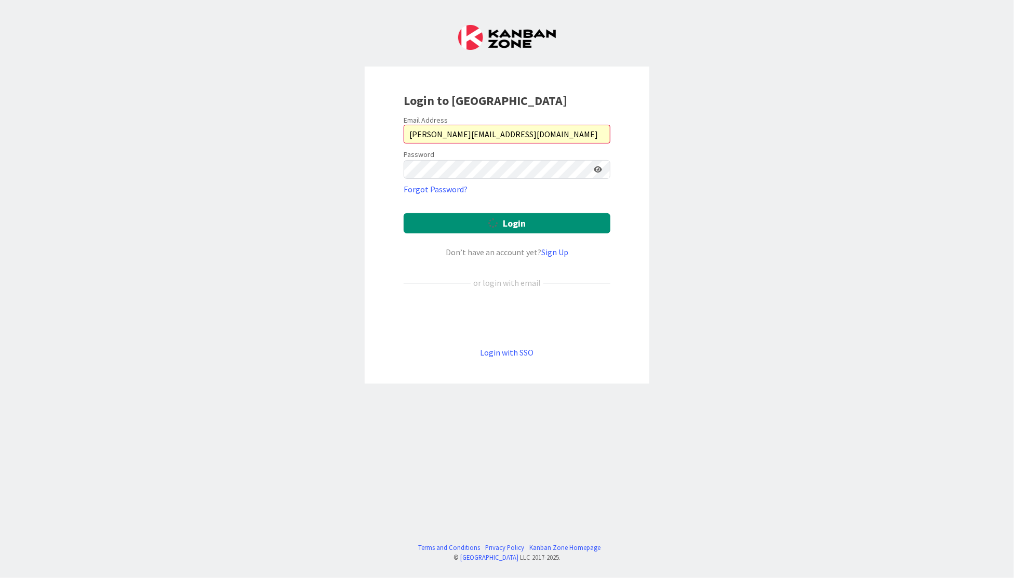 This screenshot has height=578, width=1014. What do you see at coordinates (507, 352) in the screenshot?
I see `a: Login with SSO` at bounding box center [507, 352].